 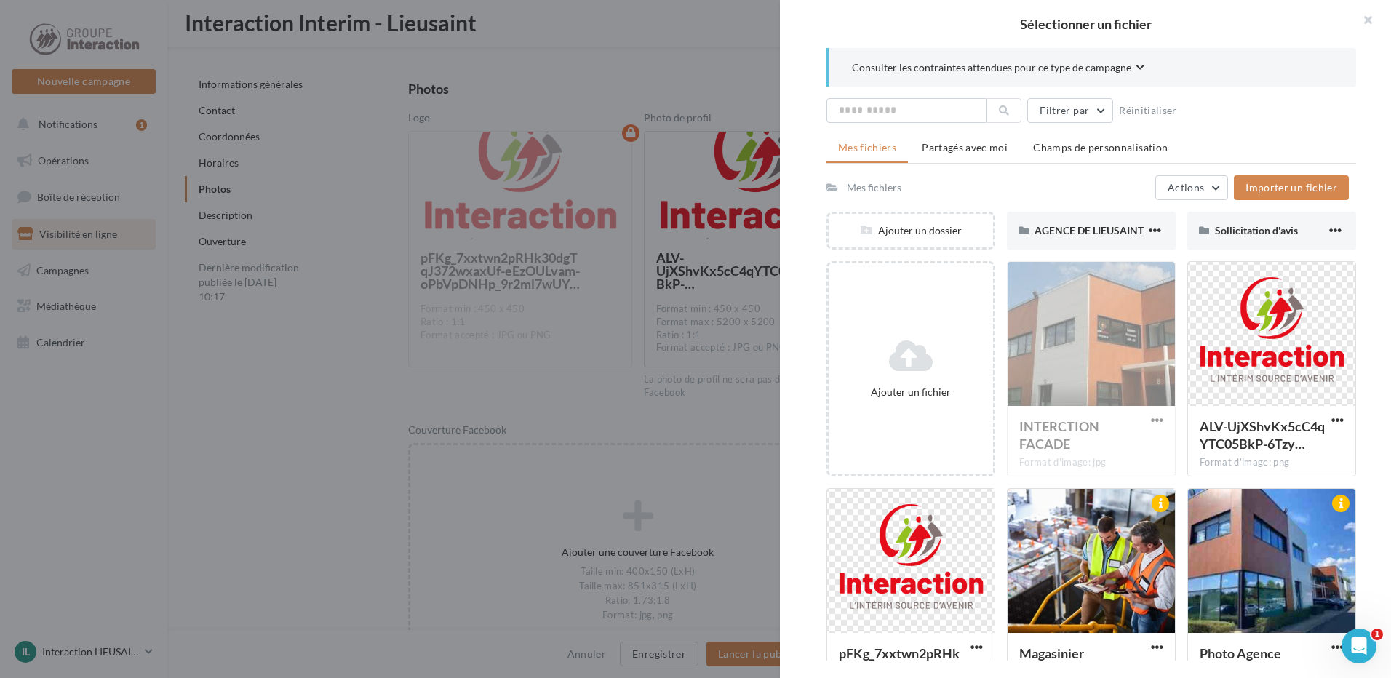 I want to click on button: Actions, so click(x=1191, y=188).